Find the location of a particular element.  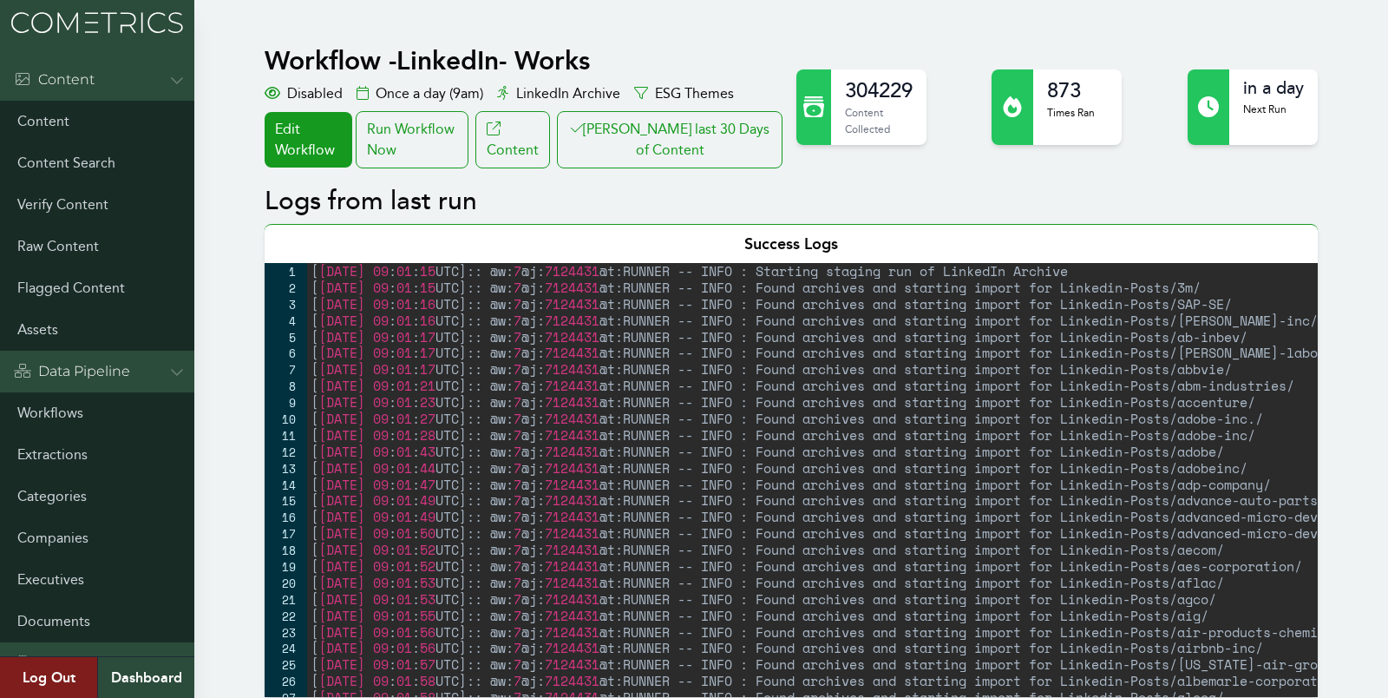

div: 13 is located at coordinates (285, 468).